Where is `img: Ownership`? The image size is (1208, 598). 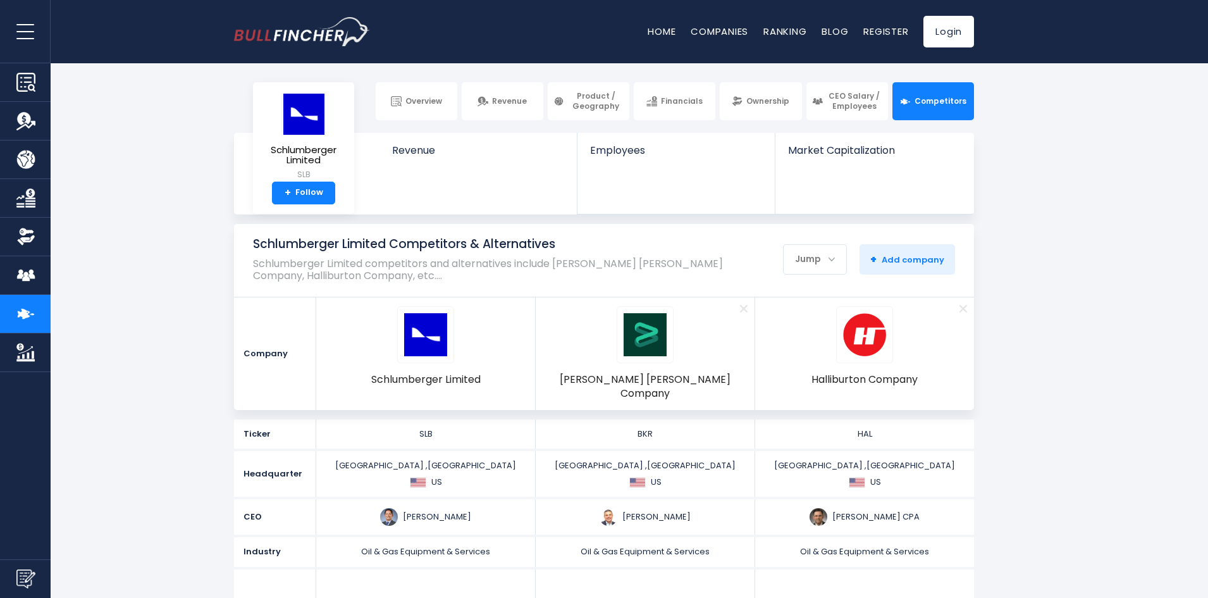 img: Ownership is located at coordinates (26, 237).